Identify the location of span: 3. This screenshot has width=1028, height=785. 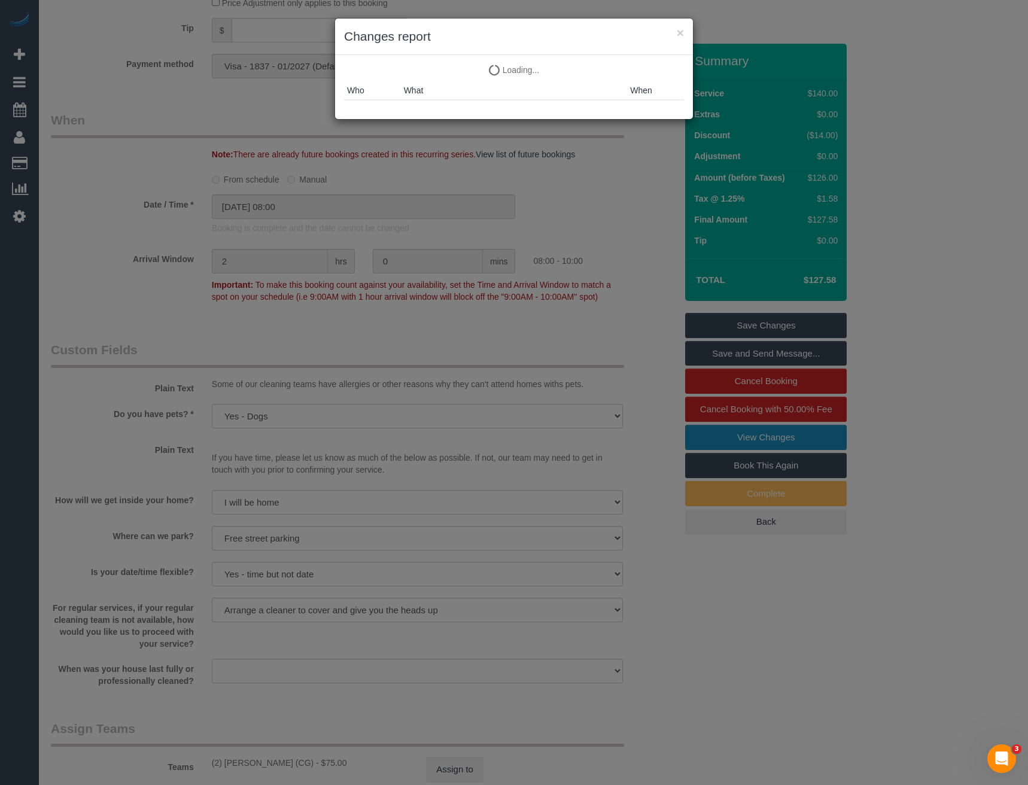
(1017, 749).